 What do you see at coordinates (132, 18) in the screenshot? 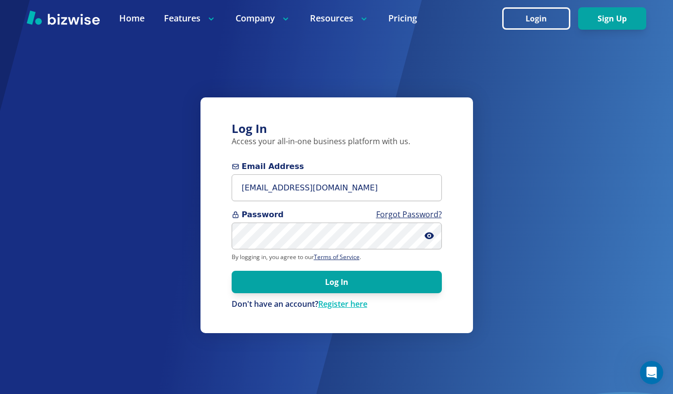
I see `a: Home` at bounding box center [132, 18].